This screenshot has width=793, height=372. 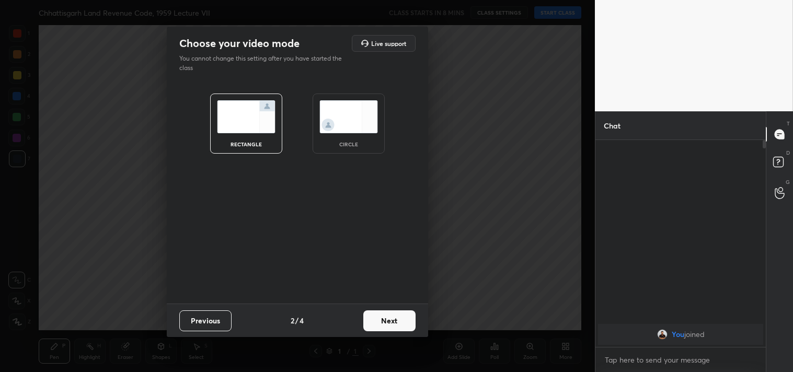 What do you see at coordinates (788, 123) in the screenshot?
I see `p: T` at bounding box center [788, 123].